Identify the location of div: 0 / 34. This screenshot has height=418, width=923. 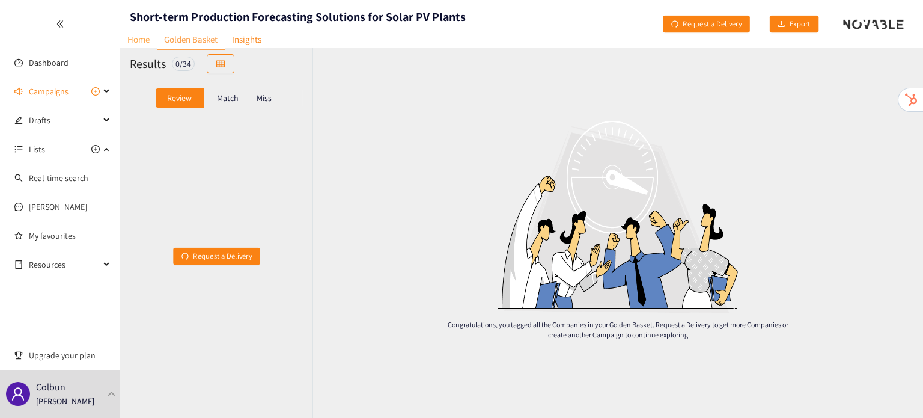
(183, 64).